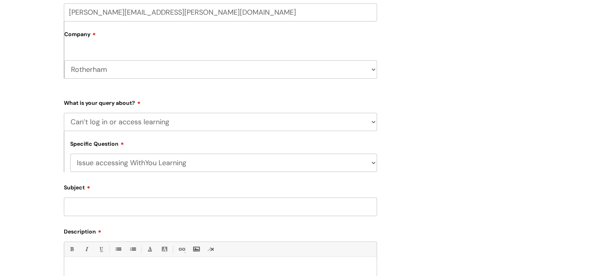 The width and height of the screenshot is (603, 276). I want to click on a: Back Color, so click(164, 249).